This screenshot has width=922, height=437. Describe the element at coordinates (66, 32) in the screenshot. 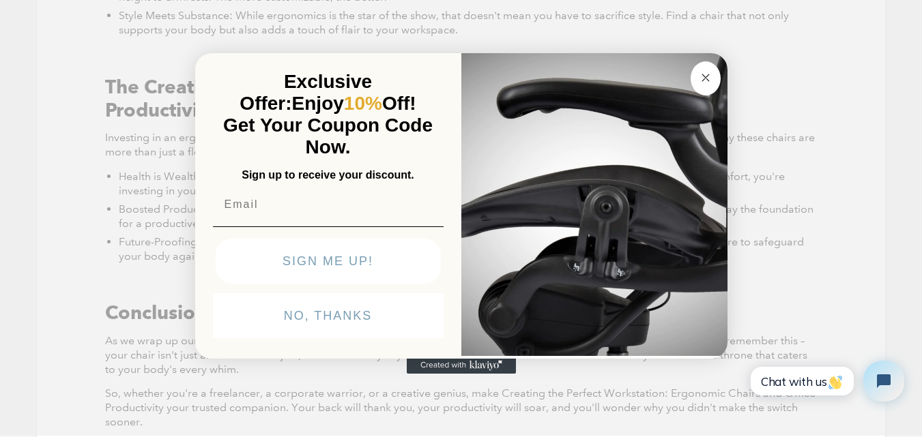

I see `button: Chat with us👋` at that location.